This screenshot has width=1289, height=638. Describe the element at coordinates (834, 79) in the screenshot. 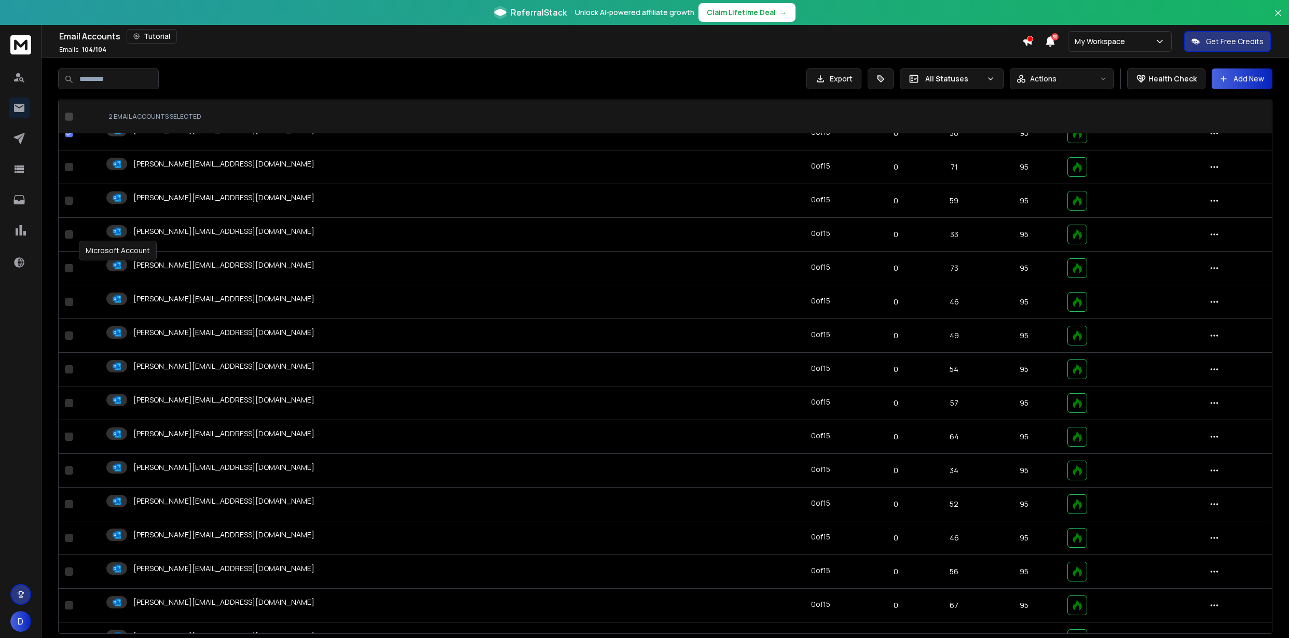

I see `button: Export` at that location.